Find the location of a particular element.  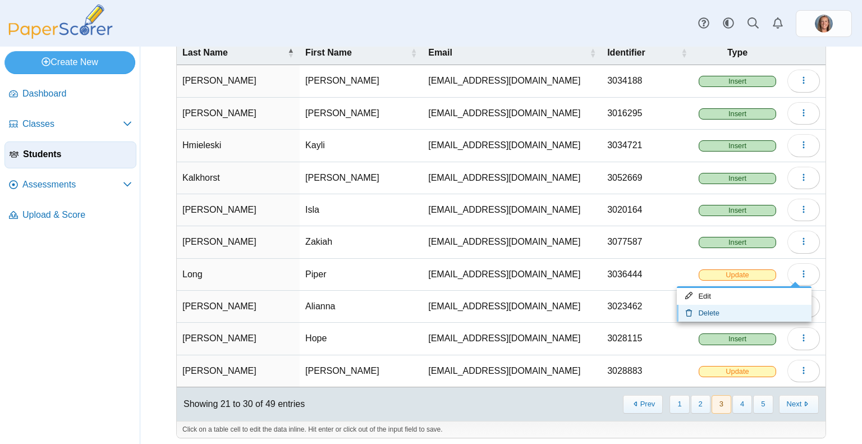

a: Alerts is located at coordinates (778, 24).